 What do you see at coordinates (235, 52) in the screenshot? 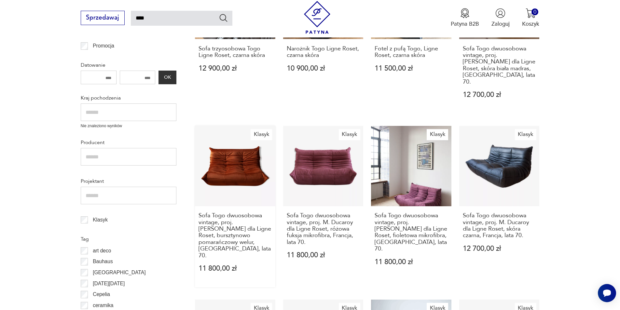
I see `h3: Sofa trzyosobowa Togo Ligne Roset, czarna skóra` at bounding box center [235, 52].